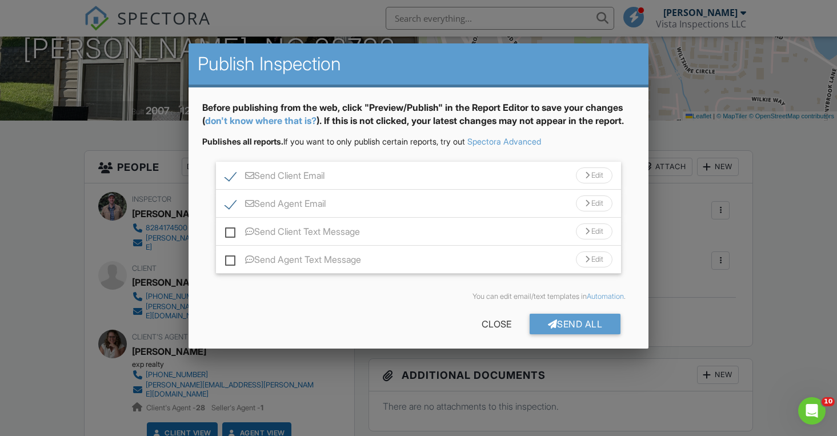 The width and height of the screenshot is (837, 436). What do you see at coordinates (261, 121) in the screenshot?
I see `a: don't know where that is?` at bounding box center [261, 121].